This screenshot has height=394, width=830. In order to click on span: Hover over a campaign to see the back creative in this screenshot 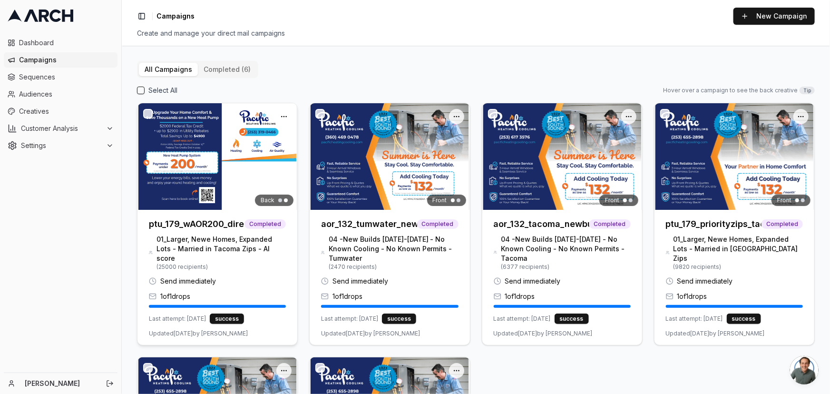, I will do `click(730, 90)`.